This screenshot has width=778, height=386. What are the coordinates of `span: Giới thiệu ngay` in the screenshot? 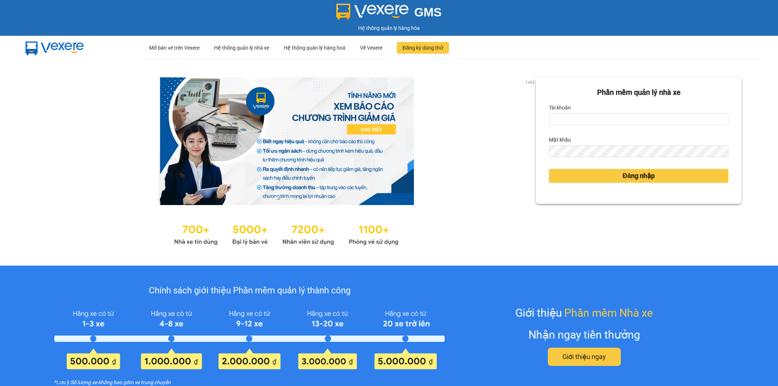 It's located at (584, 357).